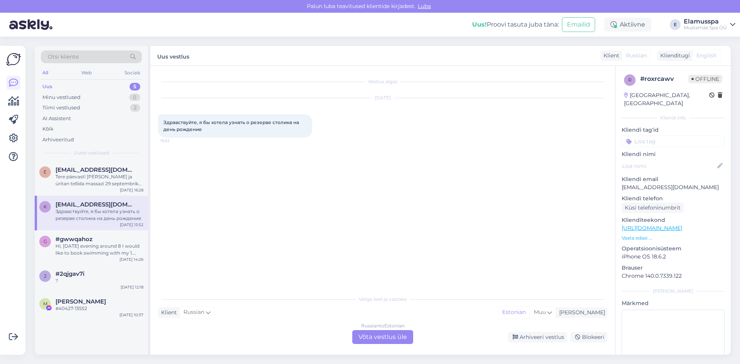 This screenshot has height=364, width=740. I want to click on div: #40427-13552, so click(99, 309).